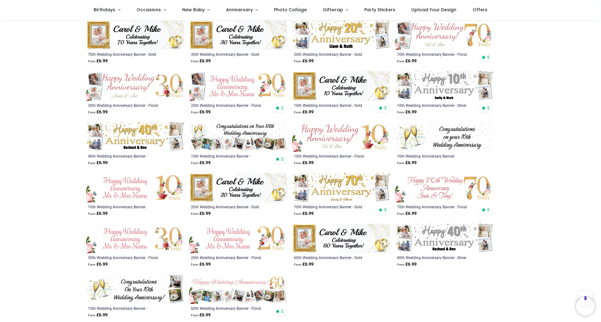 The image size is (601, 322). What do you see at coordinates (135, 35) in the screenshot?
I see `img: Personalised 70th Wedding Anniversary Banner - Gold Ring Design - Custom Name & 1 Photo Upload` at bounding box center [135, 35].